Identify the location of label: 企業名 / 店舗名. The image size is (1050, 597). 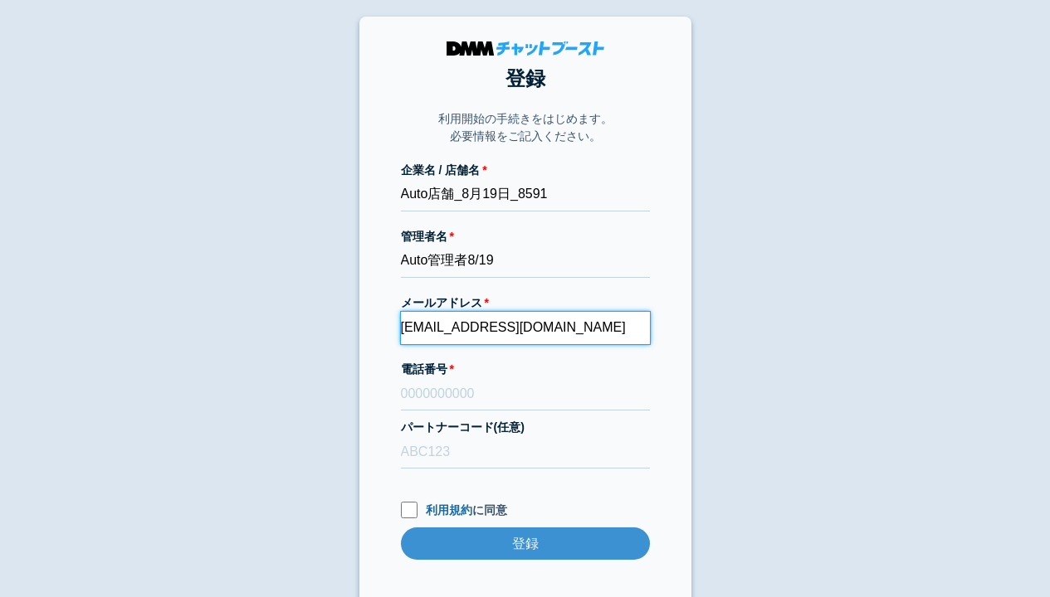
(525, 170).